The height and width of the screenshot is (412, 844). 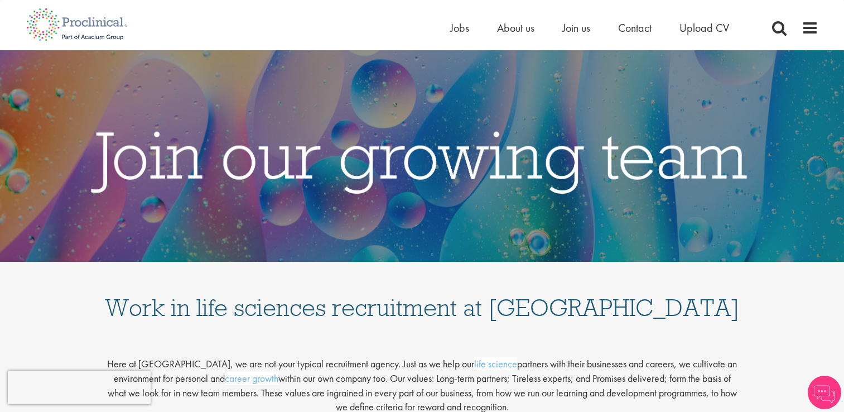 What do you see at coordinates (515, 28) in the screenshot?
I see `span: About us` at bounding box center [515, 28].